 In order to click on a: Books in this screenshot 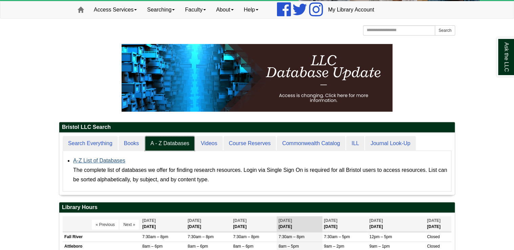, I will do `click(131, 144)`.